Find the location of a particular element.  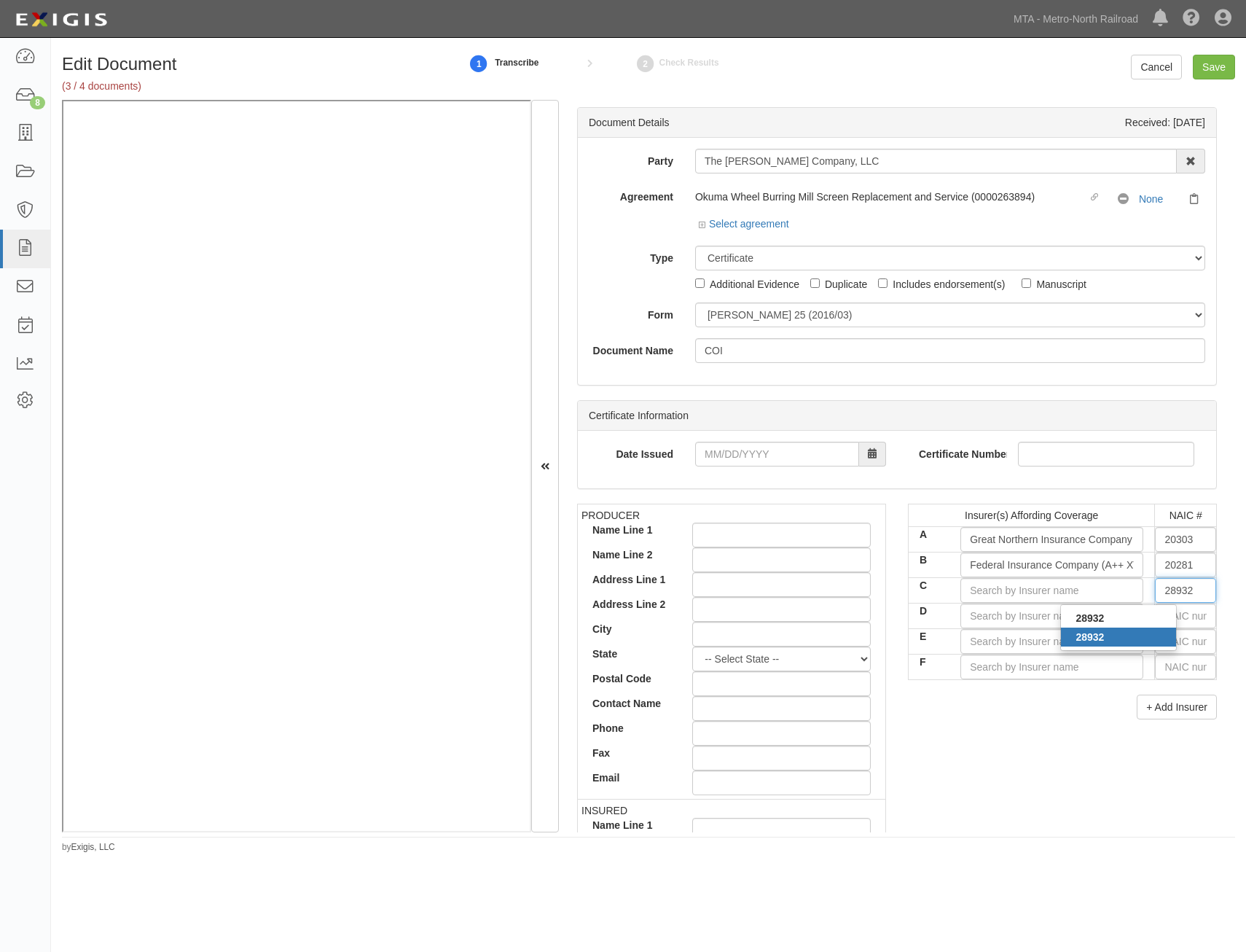

strong: 1 is located at coordinates (478, 64).